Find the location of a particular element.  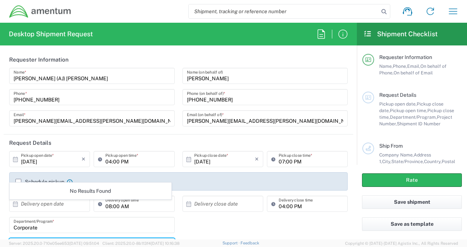

h2: Request Details is located at coordinates (30, 143).